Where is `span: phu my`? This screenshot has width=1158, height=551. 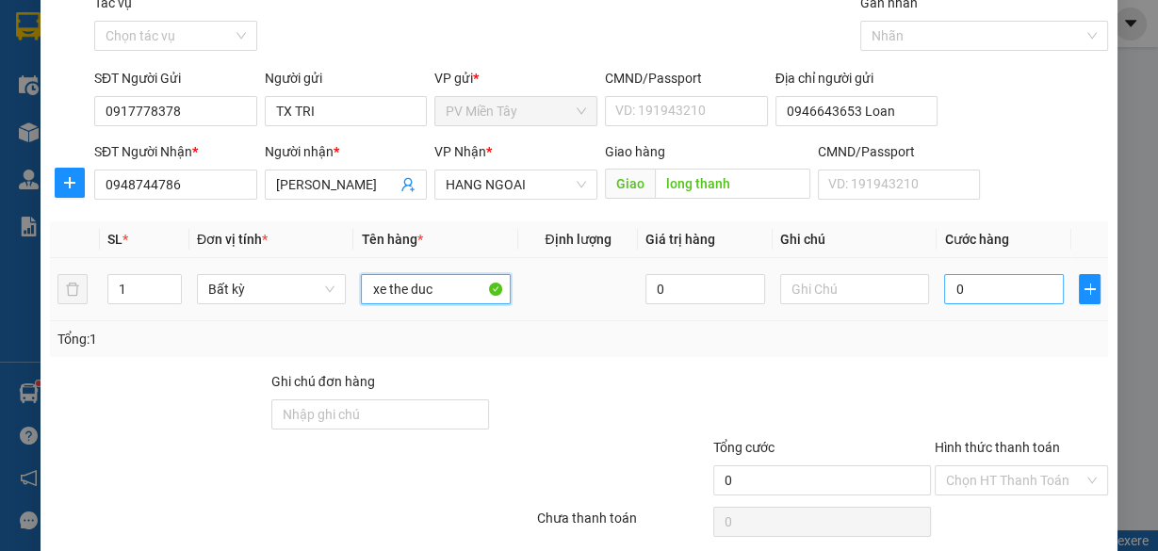 span: phu my is located at coordinates (235, 126).